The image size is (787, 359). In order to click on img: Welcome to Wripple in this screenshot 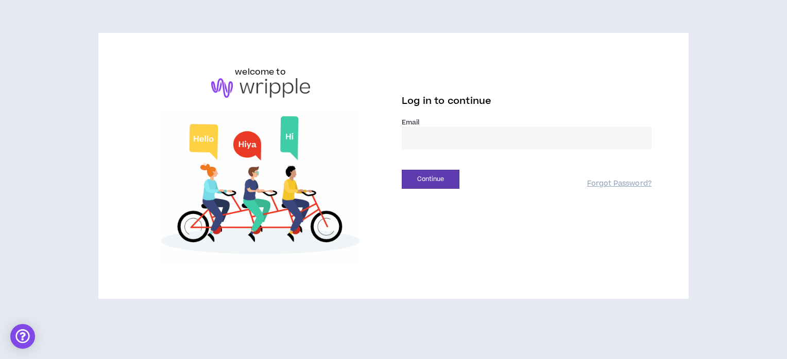, I will do `click(260, 187)`.